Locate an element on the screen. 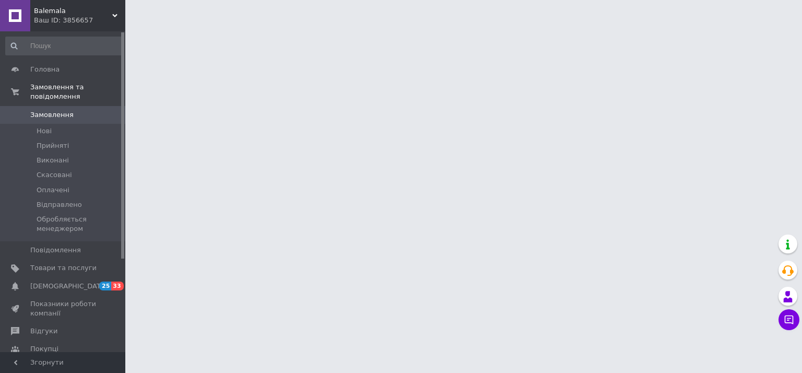  span: Показники роботи компанії is located at coordinates (63, 308).